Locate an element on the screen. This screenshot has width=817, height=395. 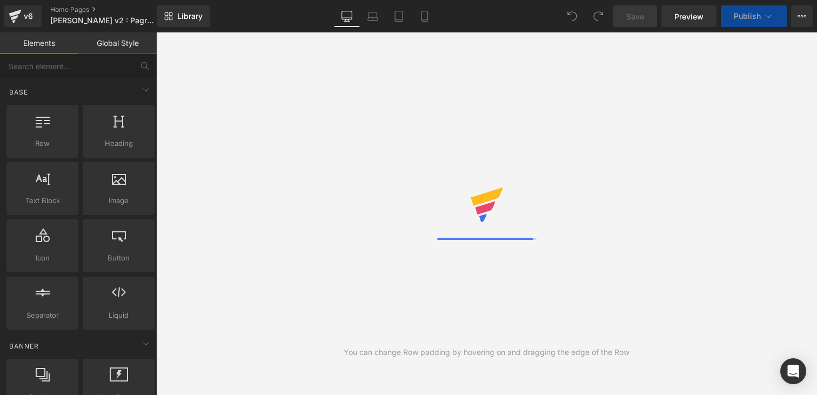
a: Mobile is located at coordinates (424, 16).